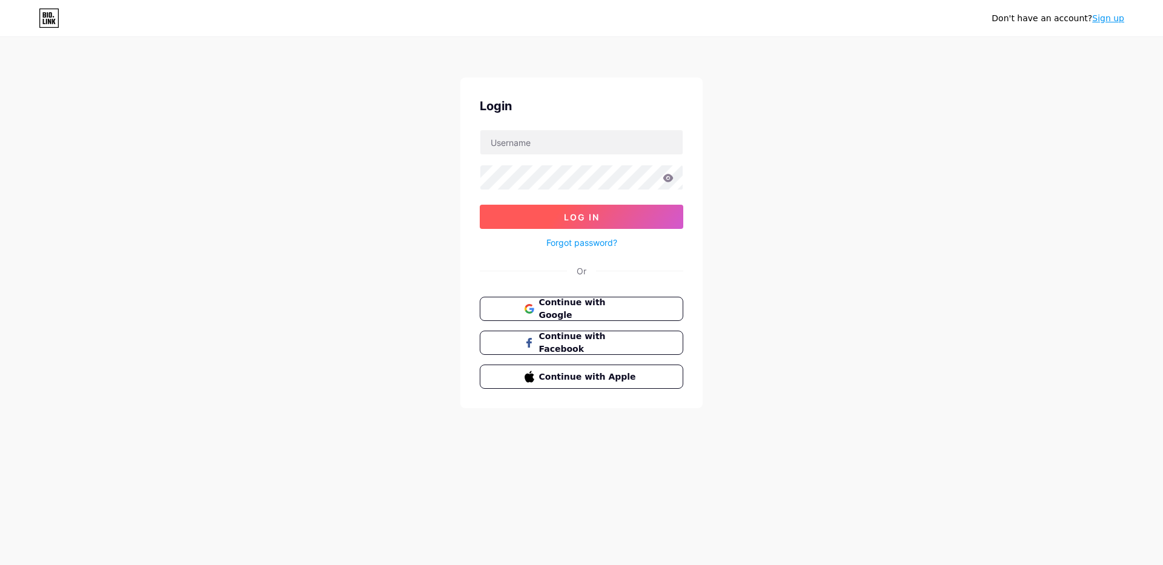 Image resolution: width=1163 pixels, height=565 pixels. I want to click on span: Log In, so click(581, 217).